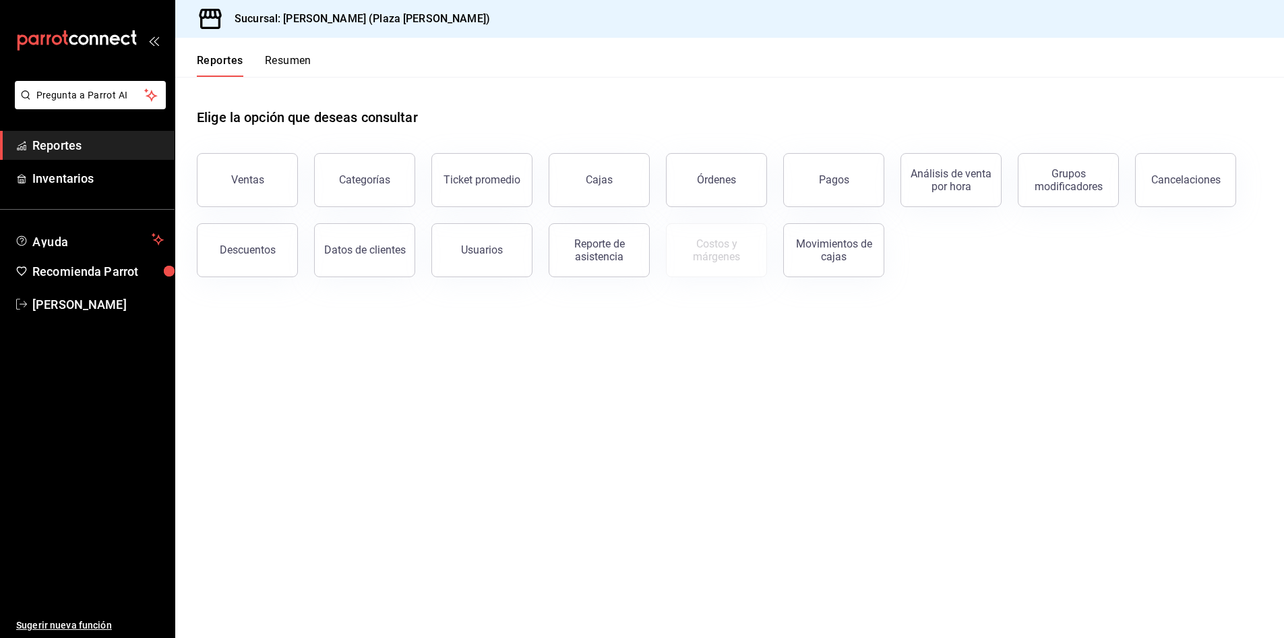 This screenshot has height=638, width=1284. I want to click on span: Sugerir nueva función, so click(90, 625).